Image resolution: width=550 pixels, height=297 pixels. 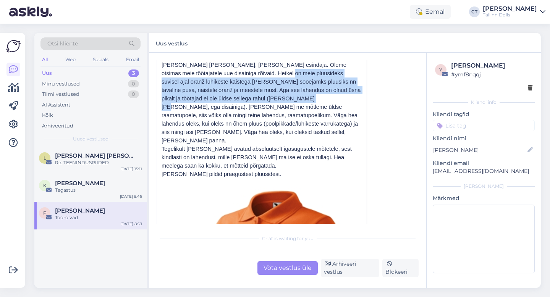 I want to click on div: 3, so click(x=134, y=73).